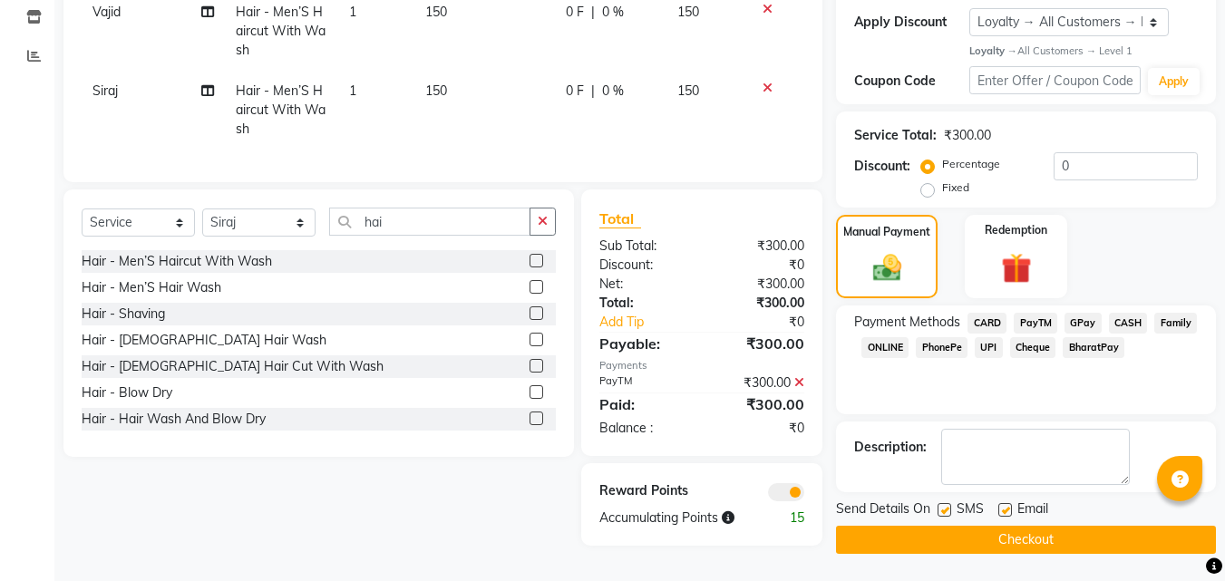 The width and height of the screenshot is (1225, 581). Describe the element at coordinates (1032, 347) in the screenshot. I see `span: Cheque` at that location.